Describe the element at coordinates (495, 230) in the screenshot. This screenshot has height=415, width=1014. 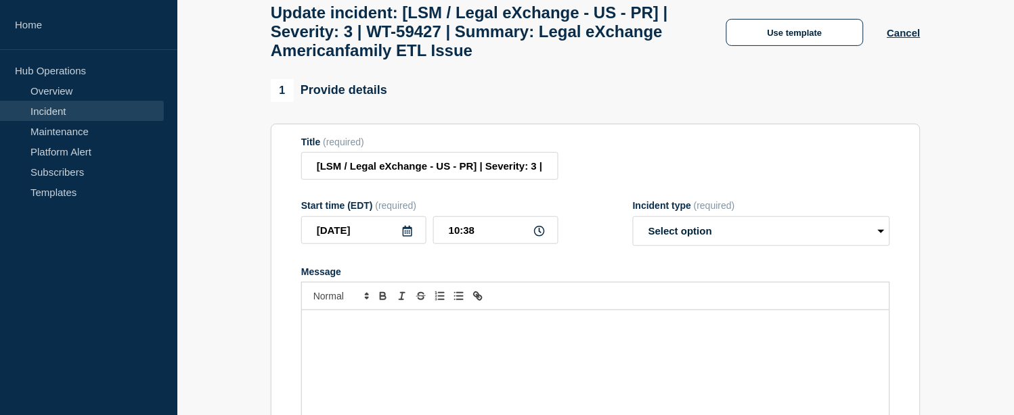
I see `input: HH:MM` at that location.